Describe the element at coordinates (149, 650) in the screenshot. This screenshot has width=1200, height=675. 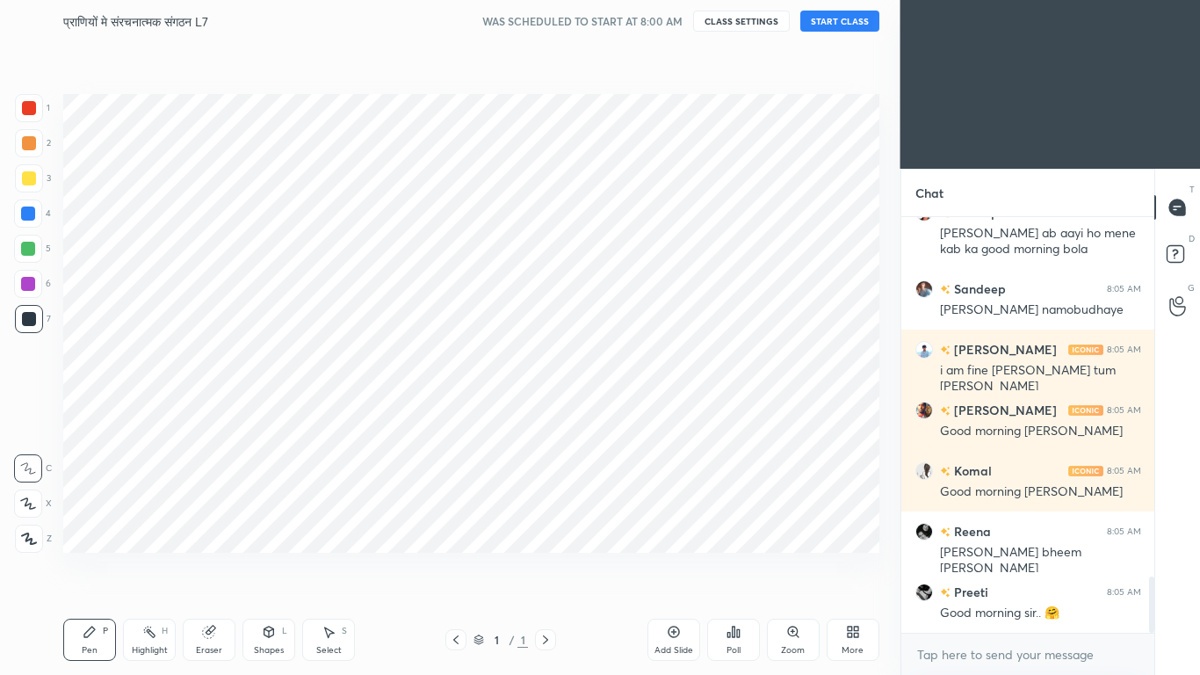
I see `div: Highlight` at that location.